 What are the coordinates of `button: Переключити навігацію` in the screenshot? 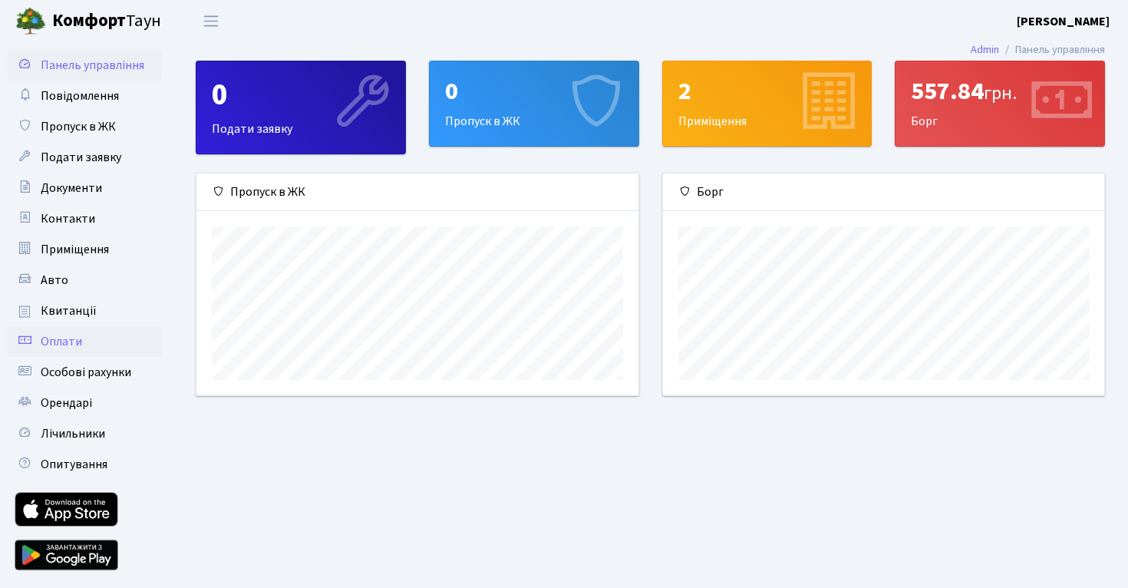 It's located at (211, 21).